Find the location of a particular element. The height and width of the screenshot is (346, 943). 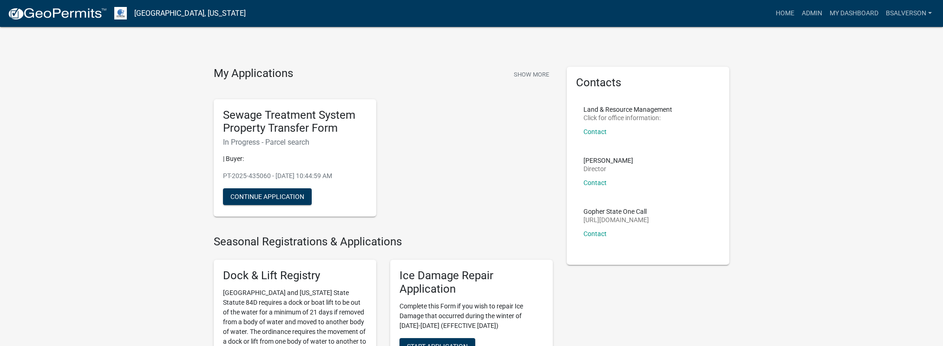

p: | Buyer: is located at coordinates (295, 159).